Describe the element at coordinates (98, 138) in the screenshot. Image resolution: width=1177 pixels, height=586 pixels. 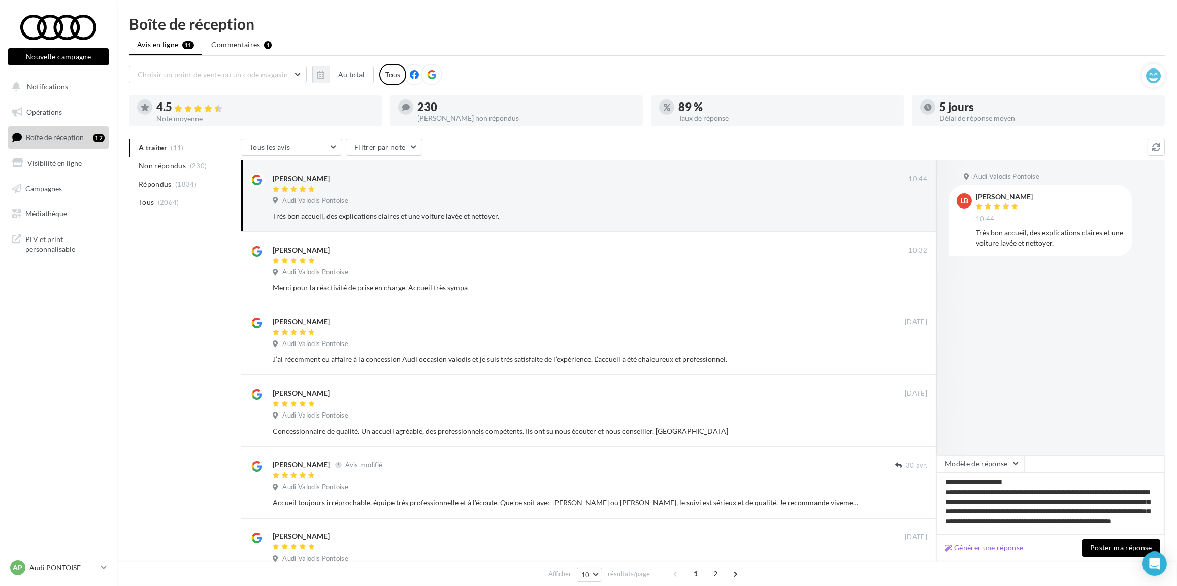
I see `div: 12` at that location.